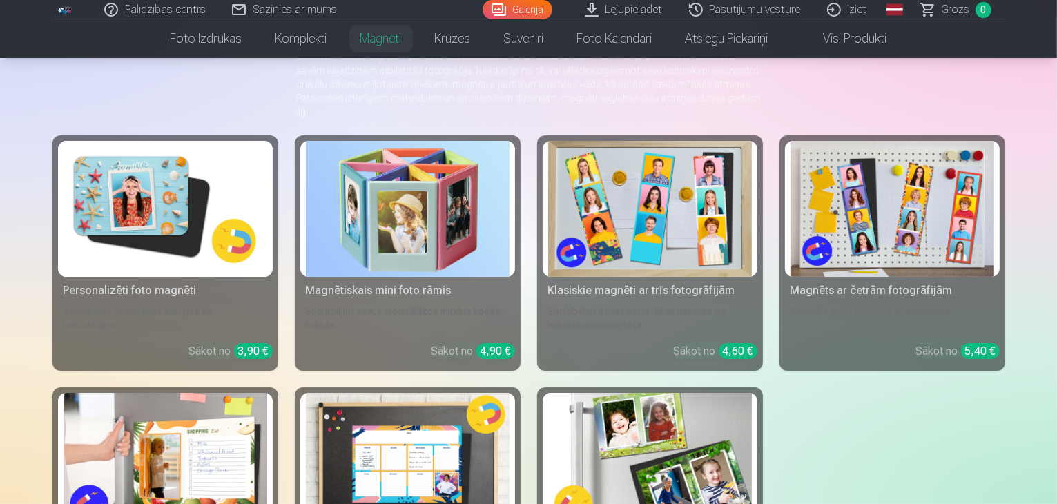 This screenshot has height=504, width=1057. I want to click on a: Foto kalendāri, so click(614, 39).